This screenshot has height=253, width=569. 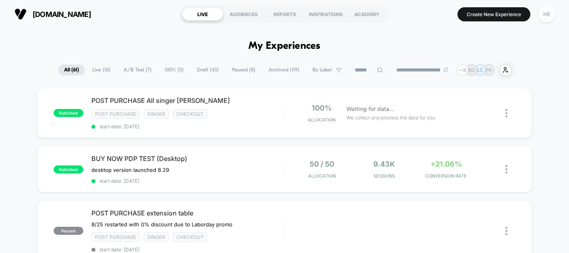 I want to click on div: REPORTS, so click(x=285, y=14).